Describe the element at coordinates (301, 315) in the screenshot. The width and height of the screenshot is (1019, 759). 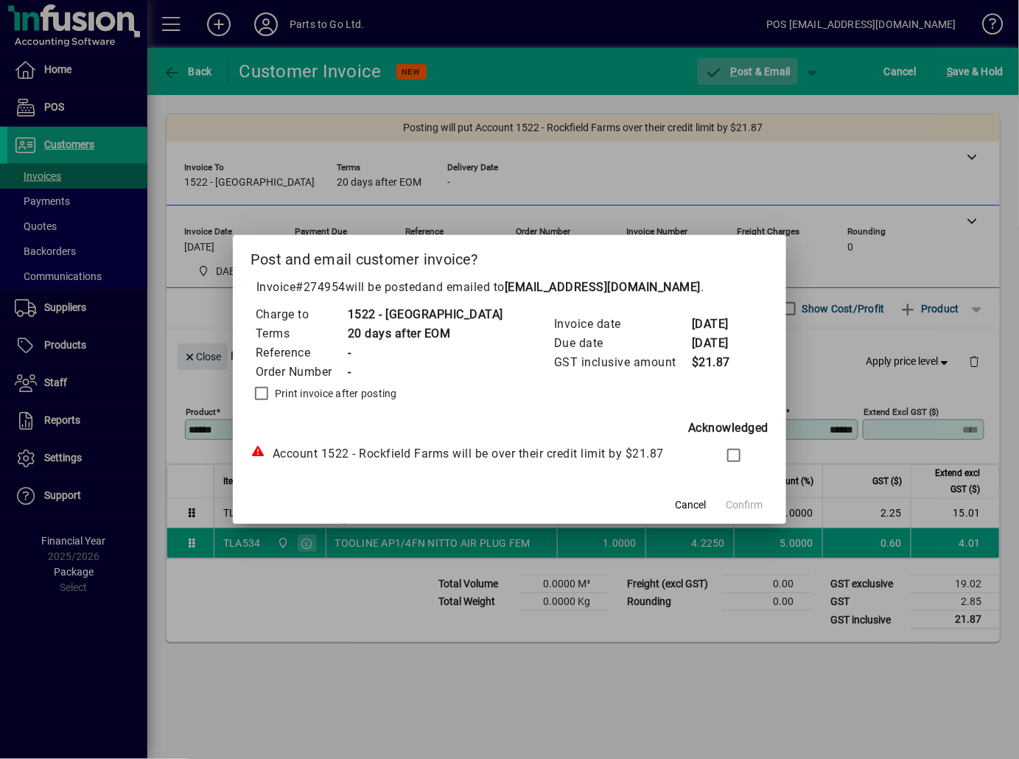
I see `td: Charge to` at that location.